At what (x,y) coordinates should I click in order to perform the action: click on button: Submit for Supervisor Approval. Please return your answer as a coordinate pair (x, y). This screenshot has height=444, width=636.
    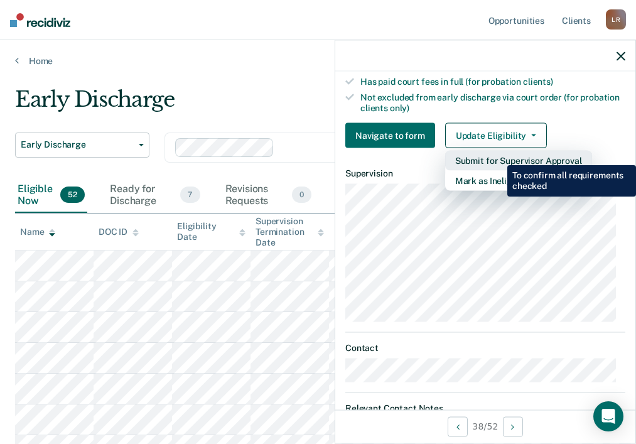
    Looking at the image, I should click on (519, 161).